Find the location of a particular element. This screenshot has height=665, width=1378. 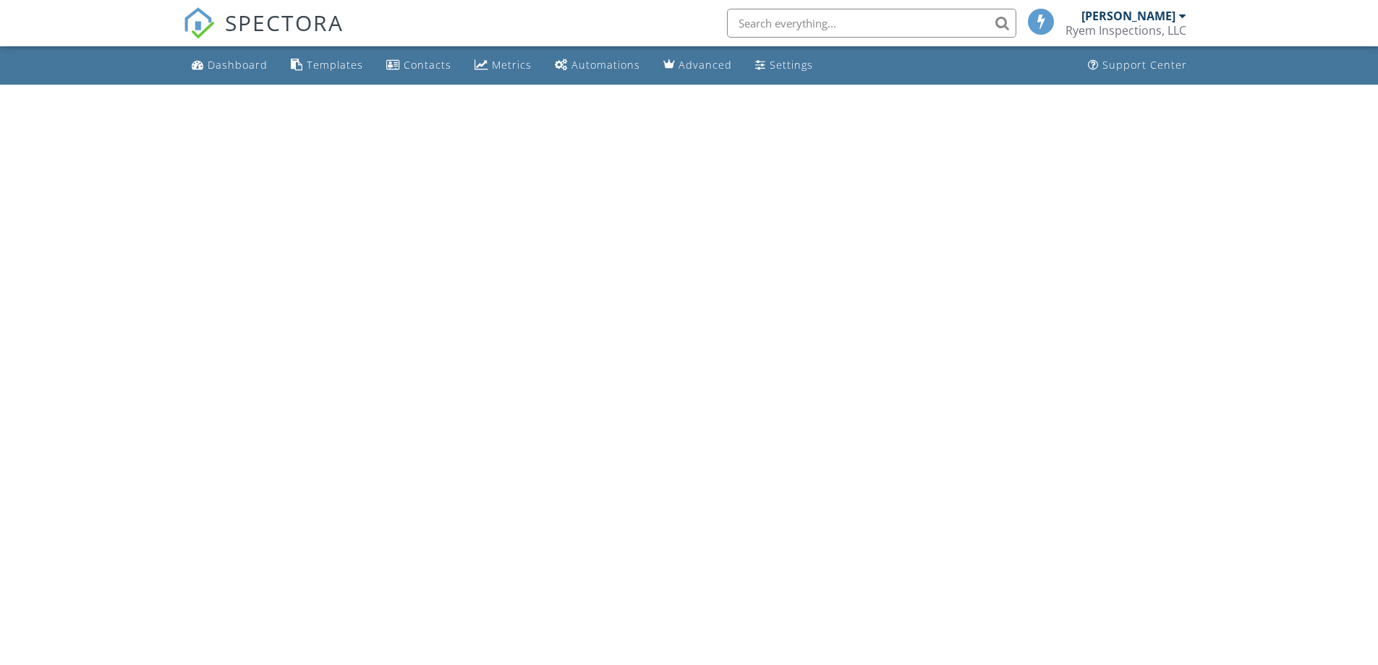

div: Contacts is located at coordinates (428, 64).